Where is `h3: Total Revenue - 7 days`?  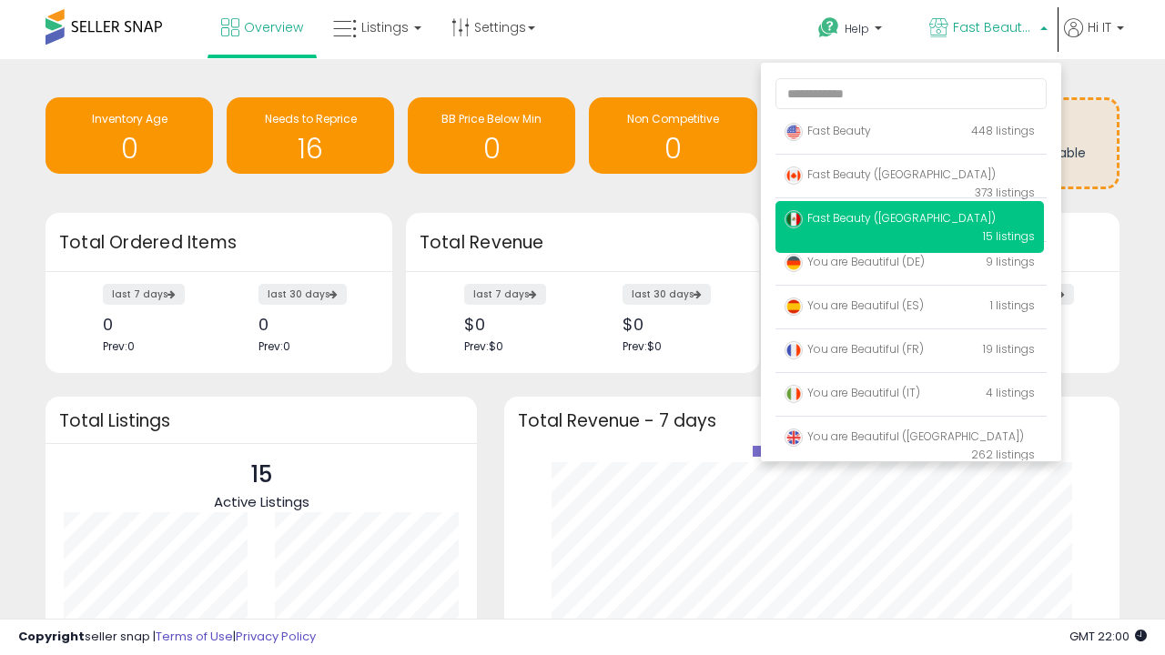
h3: Total Revenue - 7 days is located at coordinates (812, 421).